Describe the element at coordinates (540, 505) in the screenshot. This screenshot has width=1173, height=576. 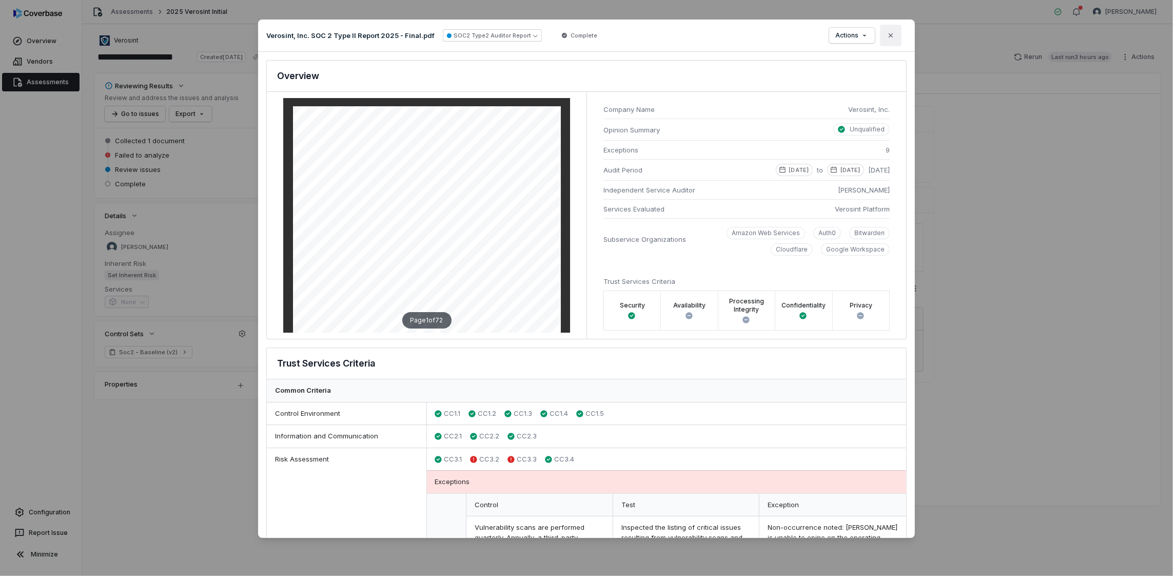
I see `div: Control` at that location.